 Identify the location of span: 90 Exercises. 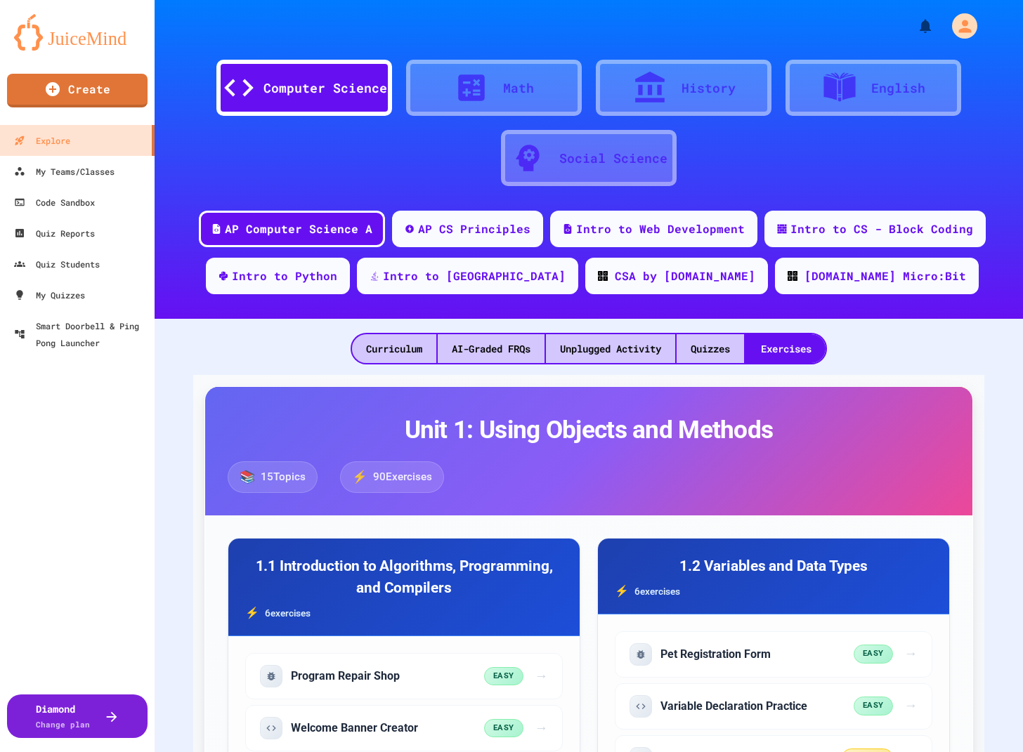
(403, 477).